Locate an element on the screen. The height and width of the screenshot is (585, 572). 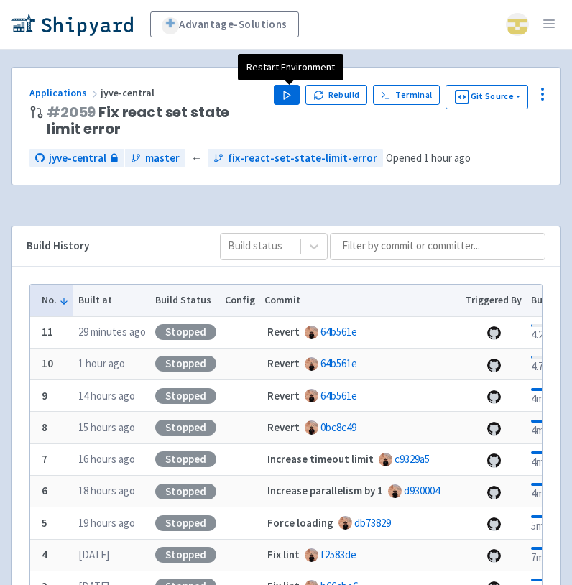
b: 6 is located at coordinates (45, 490).